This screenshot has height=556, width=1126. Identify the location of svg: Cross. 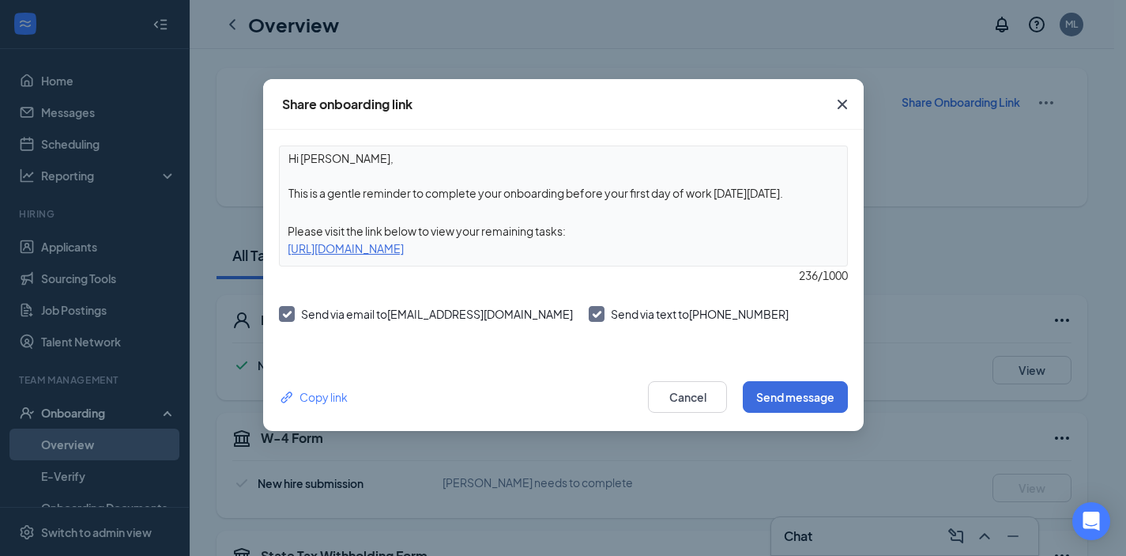
(843, 104).